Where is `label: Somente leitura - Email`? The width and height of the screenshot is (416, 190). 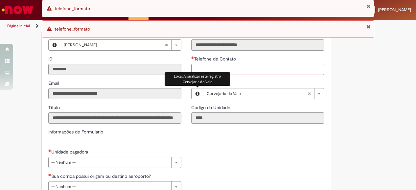 label: Somente leitura - Email is located at coordinates (54, 83).